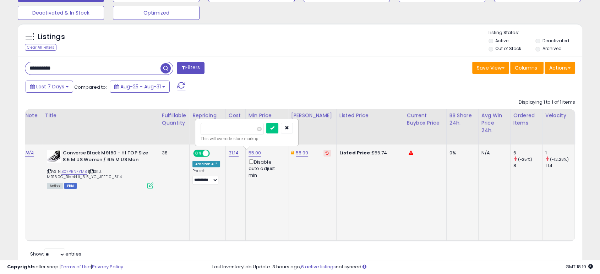  I want to click on div: N/A, so click(493, 153).